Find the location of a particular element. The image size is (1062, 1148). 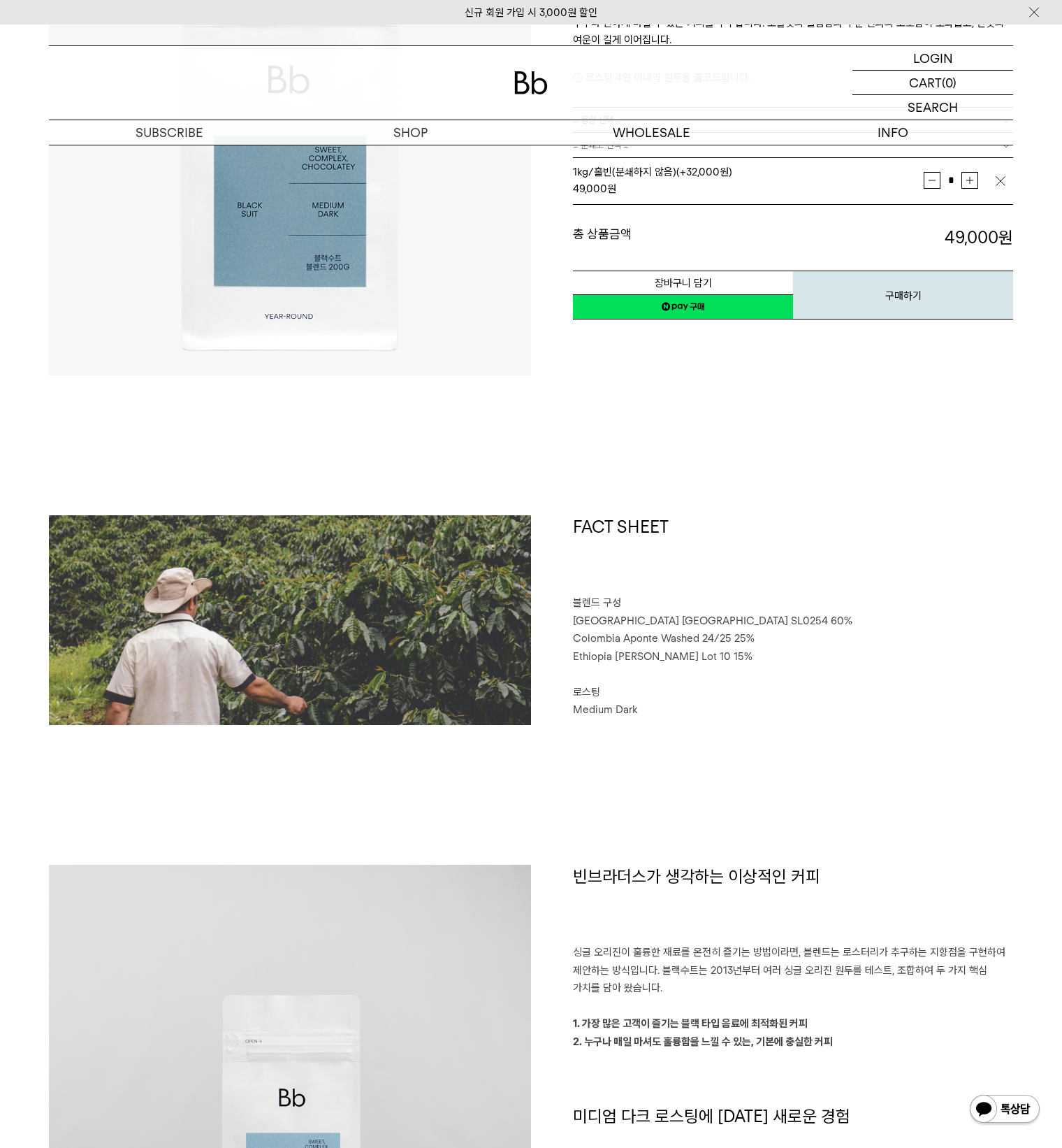

a: SHOP is located at coordinates (410, 132).